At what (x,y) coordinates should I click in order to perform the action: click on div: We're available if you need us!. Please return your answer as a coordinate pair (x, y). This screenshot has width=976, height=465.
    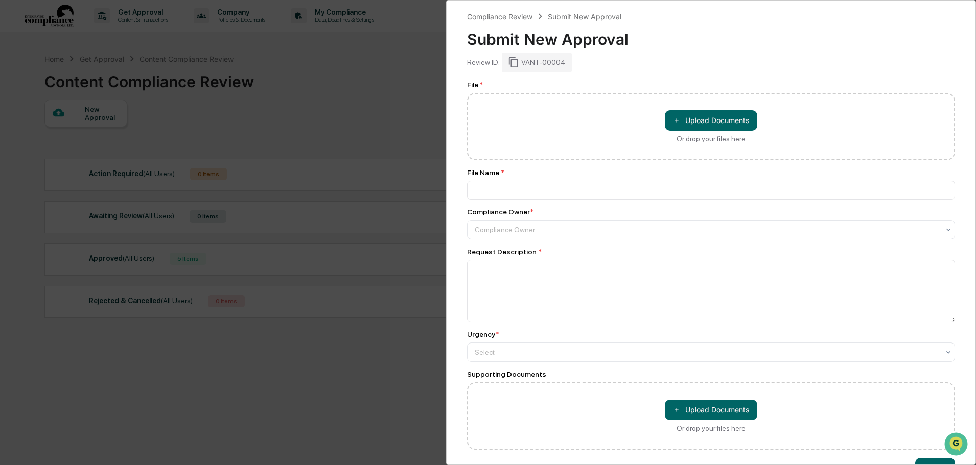
    Looking at the image, I should click on (82, 92).